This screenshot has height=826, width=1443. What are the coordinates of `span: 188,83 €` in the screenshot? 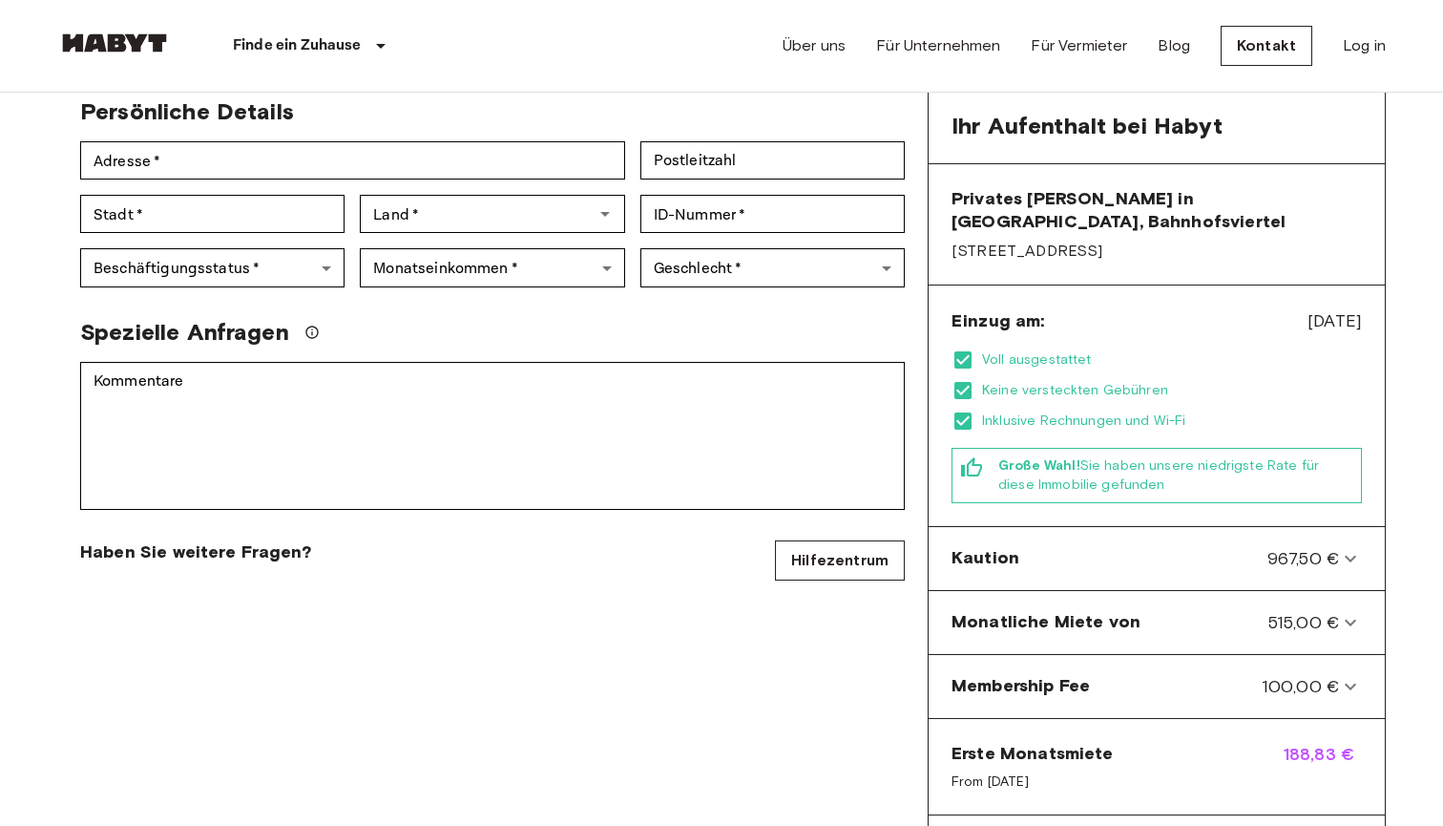 It's located at (1323, 767).